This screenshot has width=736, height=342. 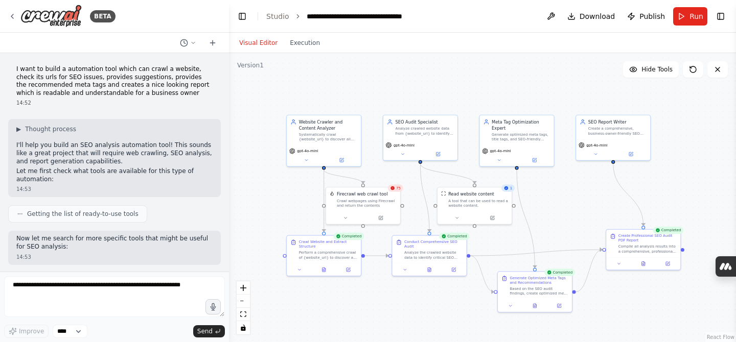 I want to click on div: Analyze the crawled website data to identify critical SEO issues including: missing or inadequate..., so click(x=433, y=255).